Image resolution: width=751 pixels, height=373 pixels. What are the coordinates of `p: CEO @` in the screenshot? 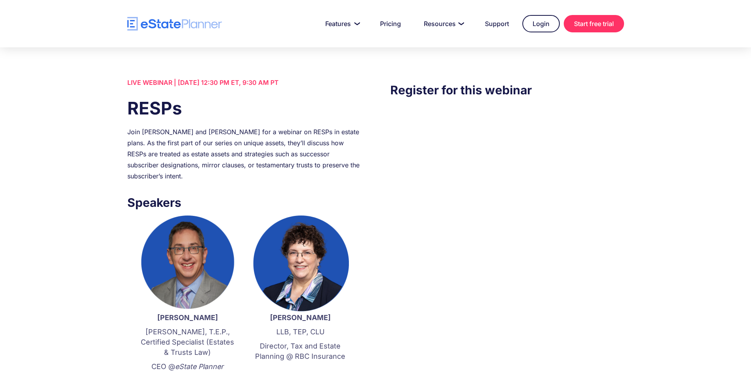 It's located at (188, 366).